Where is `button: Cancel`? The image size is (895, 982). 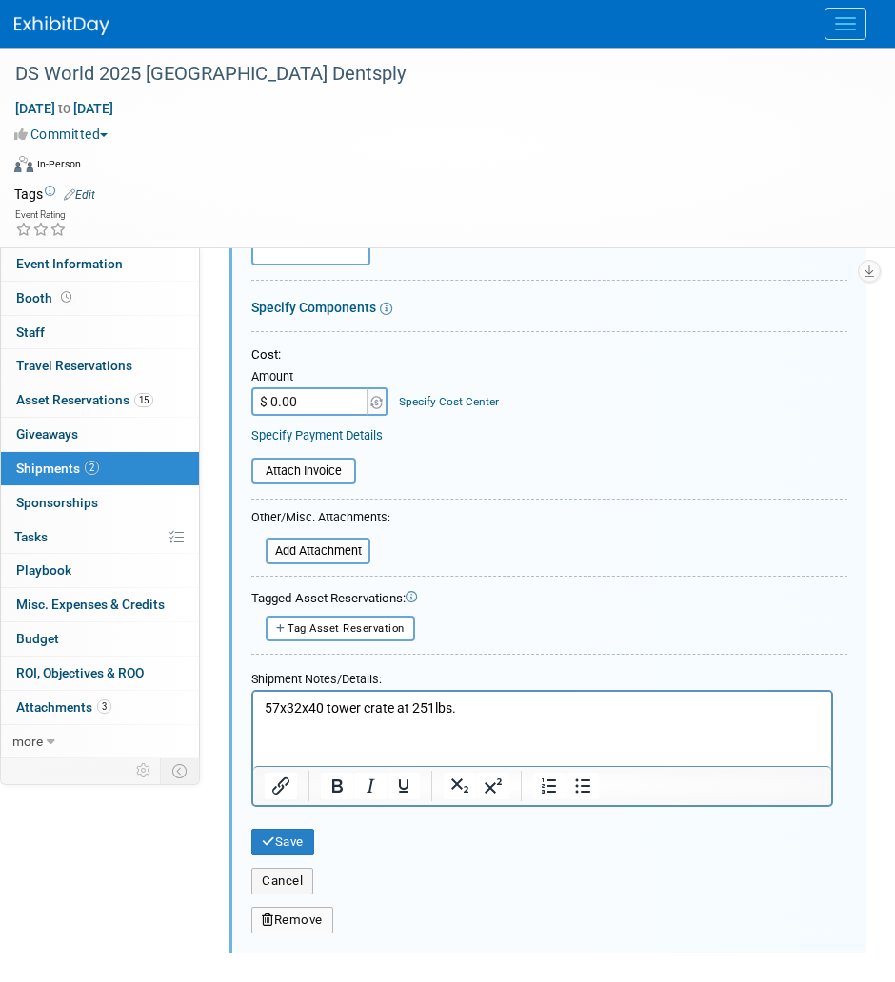
button: Cancel is located at coordinates (282, 882).